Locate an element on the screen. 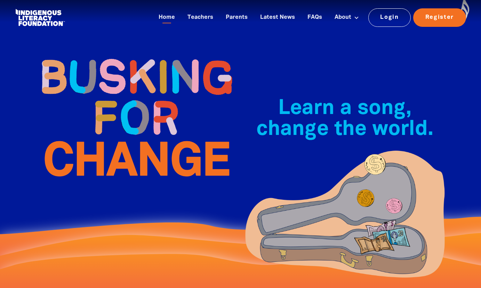 This screenshot has height=288, width=481. span: Learn a song, change the world. is located at coordinates (345, 119).